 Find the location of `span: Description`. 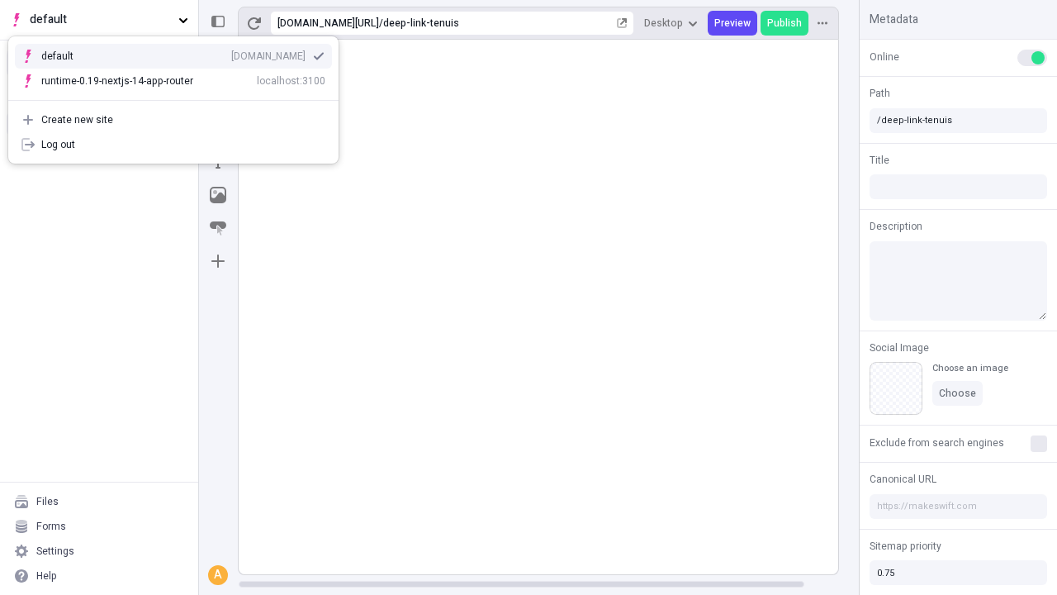

span: Description is located at coordinates (896, 226).